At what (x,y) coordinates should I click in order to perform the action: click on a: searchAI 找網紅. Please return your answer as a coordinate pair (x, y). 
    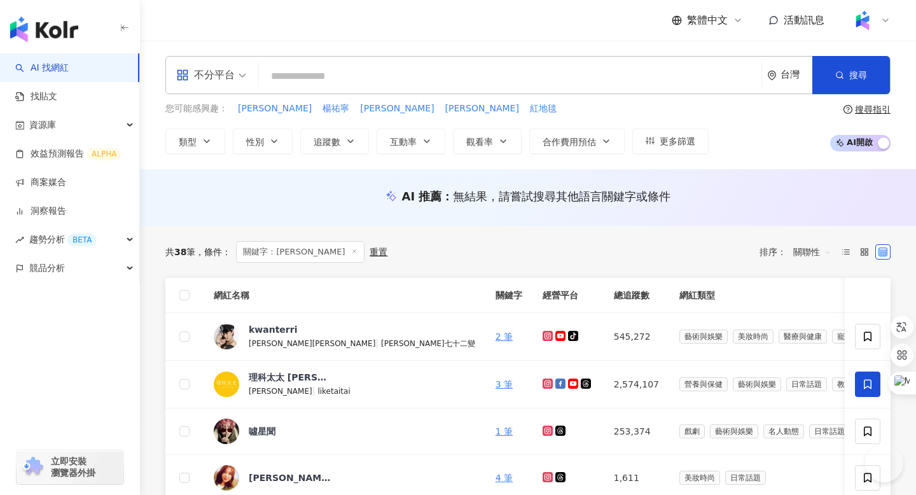
    Looking at the image, I should click on (42, 68).